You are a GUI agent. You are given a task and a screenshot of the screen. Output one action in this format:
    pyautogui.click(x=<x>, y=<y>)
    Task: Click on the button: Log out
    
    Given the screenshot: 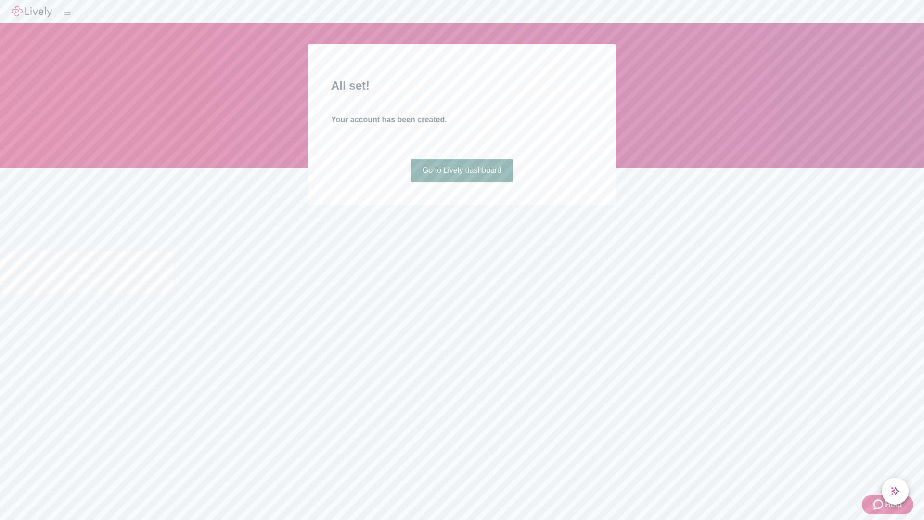 What is the action you would take?
    pyautogui.click(x=67, y=13)
    